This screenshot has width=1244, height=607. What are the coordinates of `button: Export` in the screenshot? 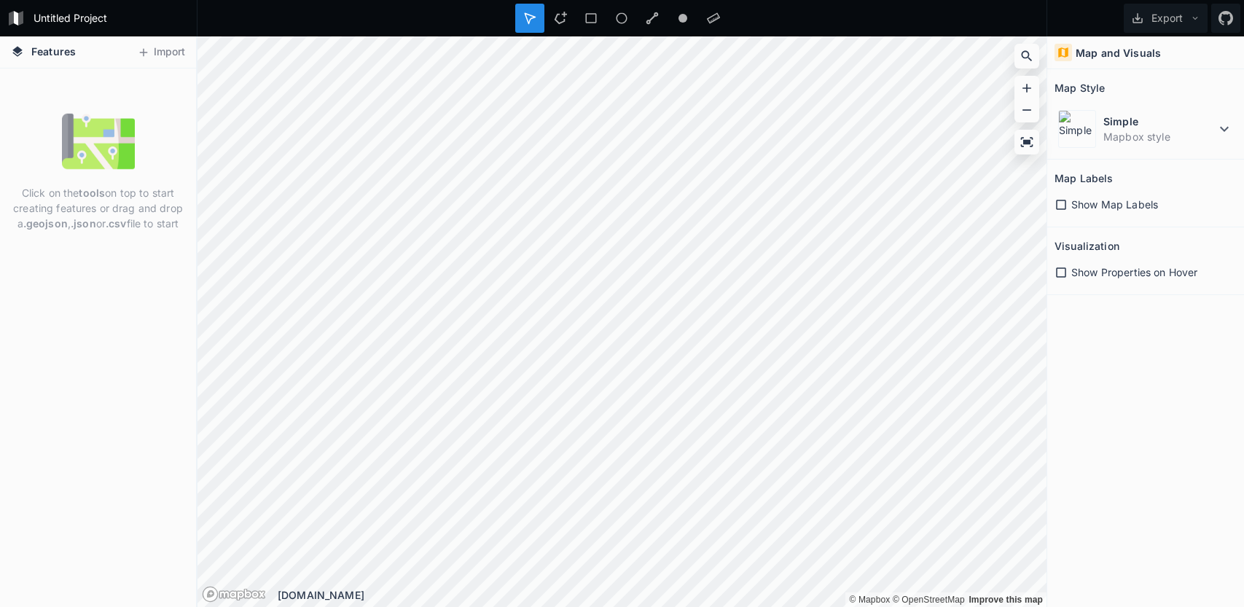 It's located at (1165, 18).